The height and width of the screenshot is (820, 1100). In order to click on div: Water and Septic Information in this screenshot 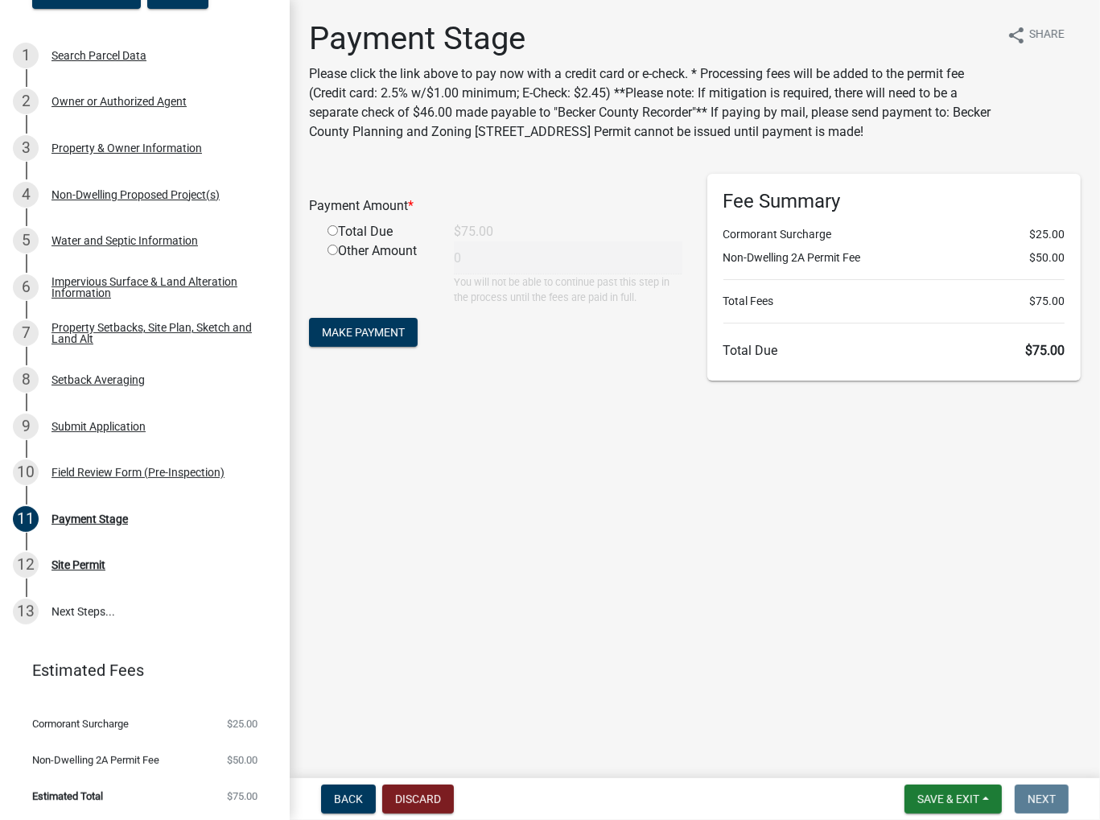, I will do `click(125, 241)`.